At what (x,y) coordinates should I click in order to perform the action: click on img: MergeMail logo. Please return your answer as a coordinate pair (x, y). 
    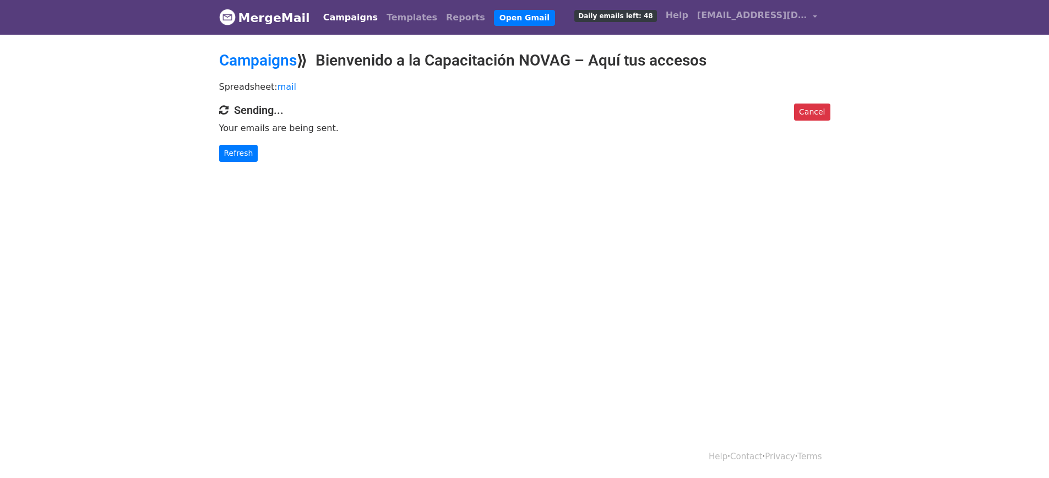
    Looking at the image, I should click on (227, 17).